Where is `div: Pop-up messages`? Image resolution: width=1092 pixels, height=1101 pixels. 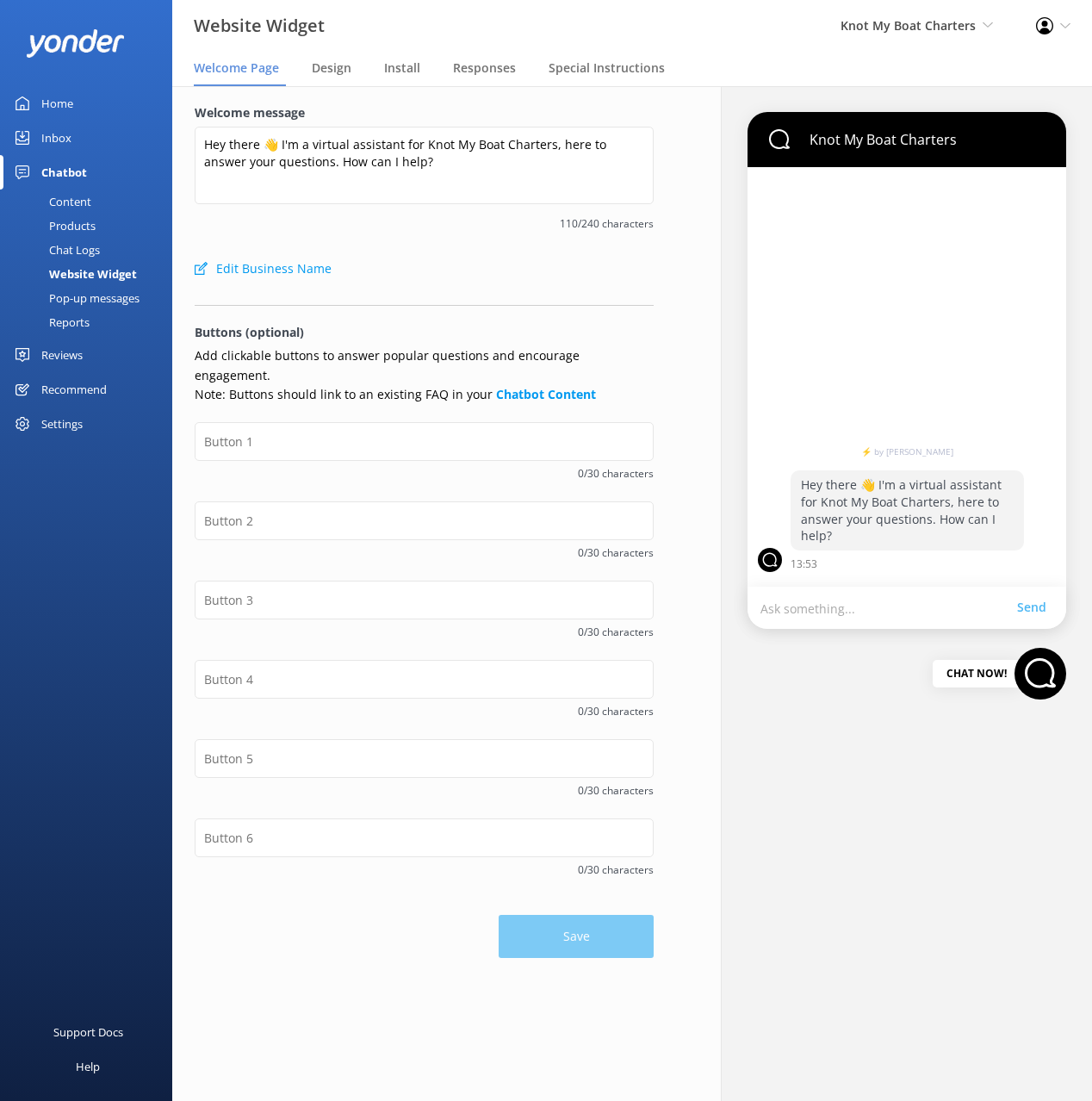
div: Pop-up messages is located at coordinates (75, 298).